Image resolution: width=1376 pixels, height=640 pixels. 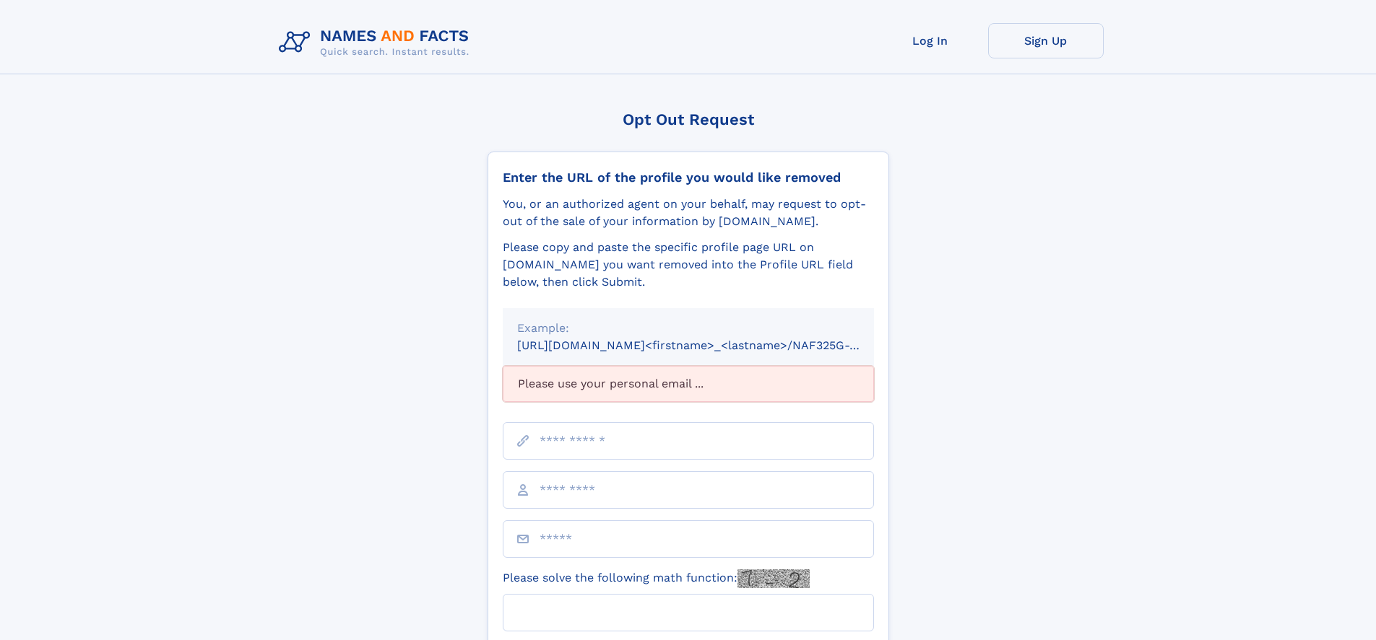 What do you see at coordinates (688, 213) in the screenshot?
I see `div: You, or an authorized agent on your behalf, may request to opt-out of the sale of your informatio...` at bounding box center [688, 213].